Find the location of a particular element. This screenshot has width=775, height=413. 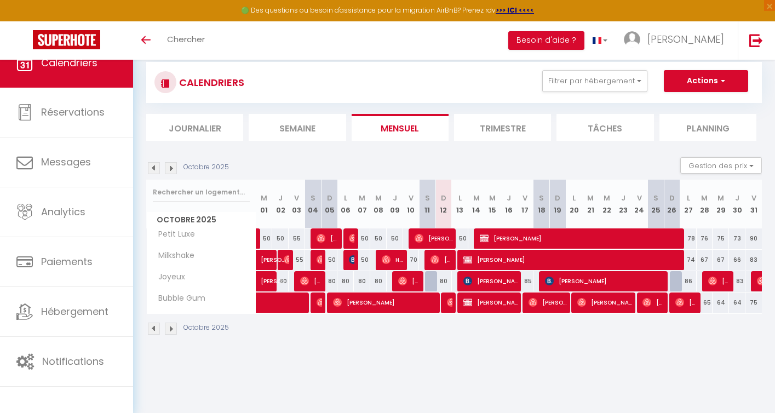

th: 24 is located at coordinates (639, 204).